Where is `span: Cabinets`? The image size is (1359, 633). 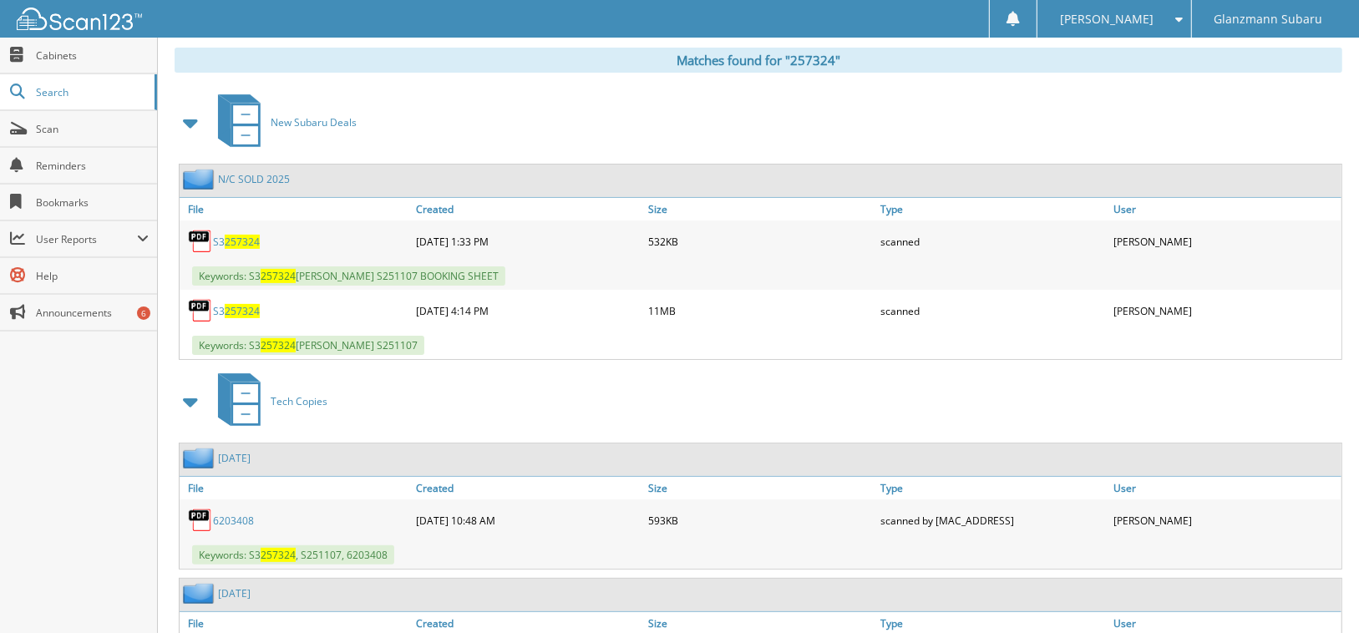 span: Cabinets is located at coordinates (92, 55).